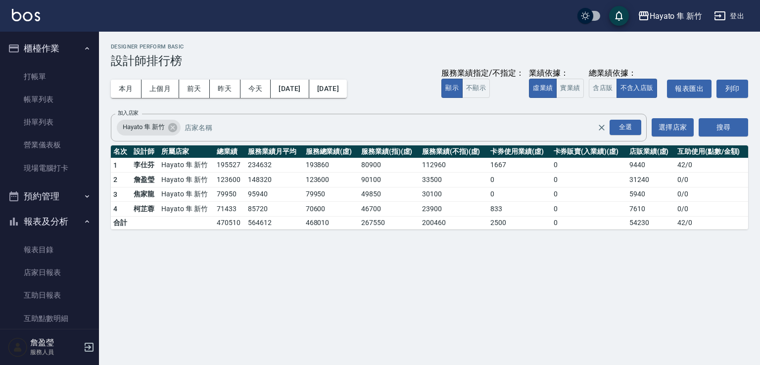  I want to click on td: 0 / 0, so click(711, 180).